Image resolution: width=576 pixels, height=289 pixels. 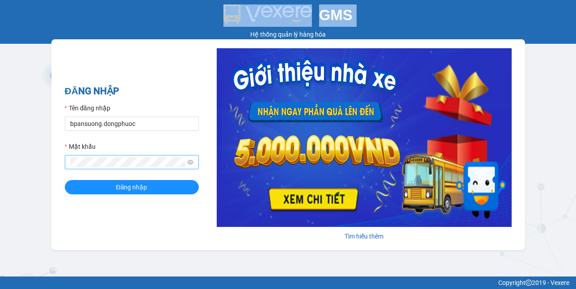 What do you see at coordinates (132, 91) in the screenshot?
I see `h2: ĐĂNG NHẬP` at bounding box center [132, 91].